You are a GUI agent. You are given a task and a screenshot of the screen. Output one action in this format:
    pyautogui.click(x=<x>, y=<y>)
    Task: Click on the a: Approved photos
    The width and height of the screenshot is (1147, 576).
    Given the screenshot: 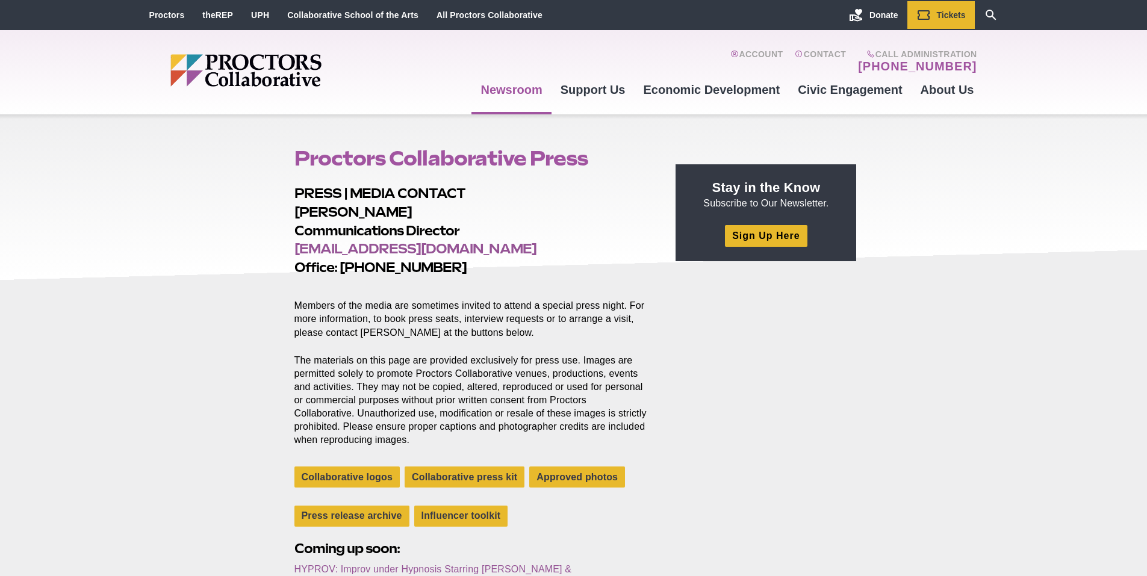 What is the action you would take?
    pyautogui.click(x=577, y=477)
    